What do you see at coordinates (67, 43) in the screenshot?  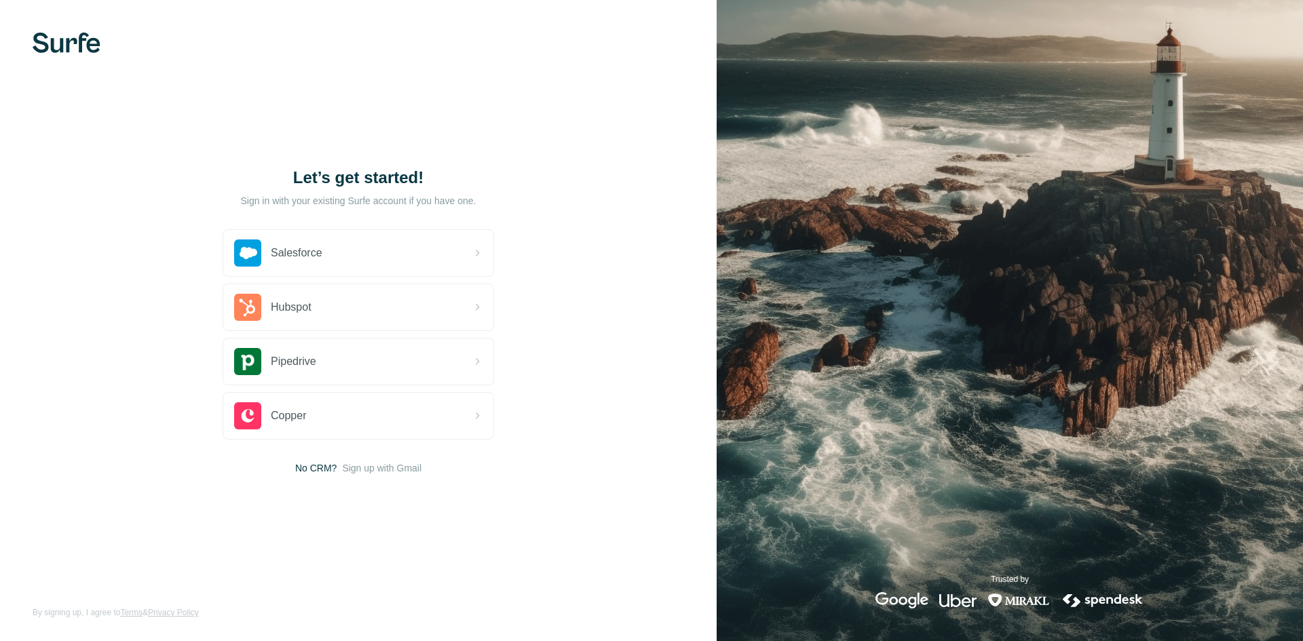 I see `img: Surfe's logo` at bounding box center [67, 43].